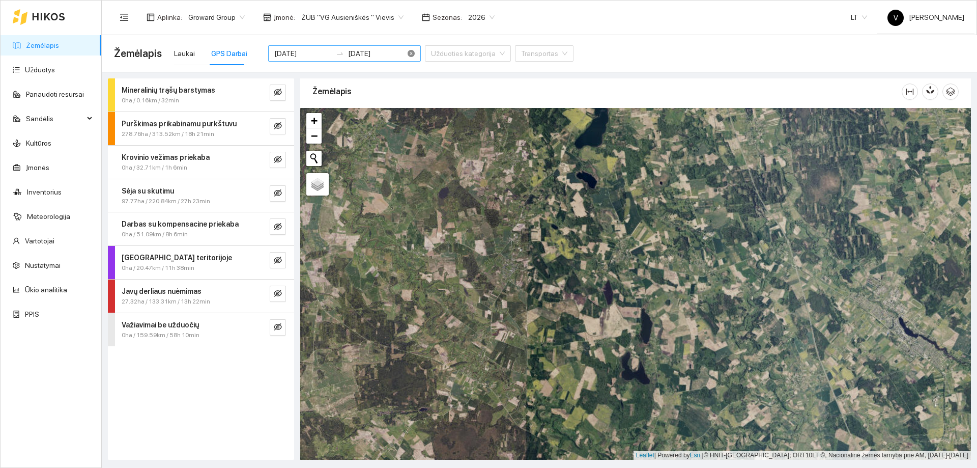 This screenshot has height=468, width=977. I want to click on a: Kultūros, so click(39, 143).